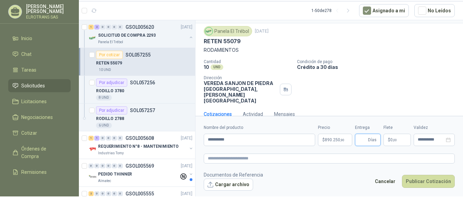  I want to click on a: Por cotizarSOL057255RETEN 5507910 UND, so click(137, 62).